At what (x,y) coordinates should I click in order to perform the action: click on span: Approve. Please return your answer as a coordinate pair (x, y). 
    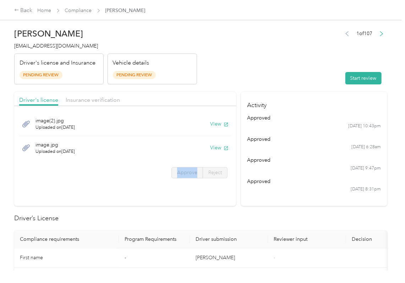
    Looking at the image, I should click on (187, 173).